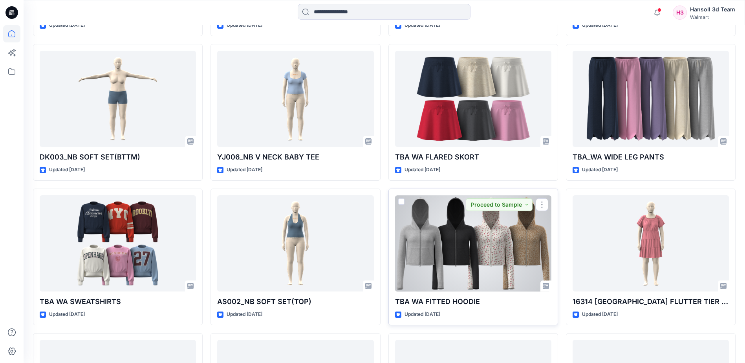 The width and height of the screenshot is (745, 363). I want to click on div: Walmart, so click(712, 17).